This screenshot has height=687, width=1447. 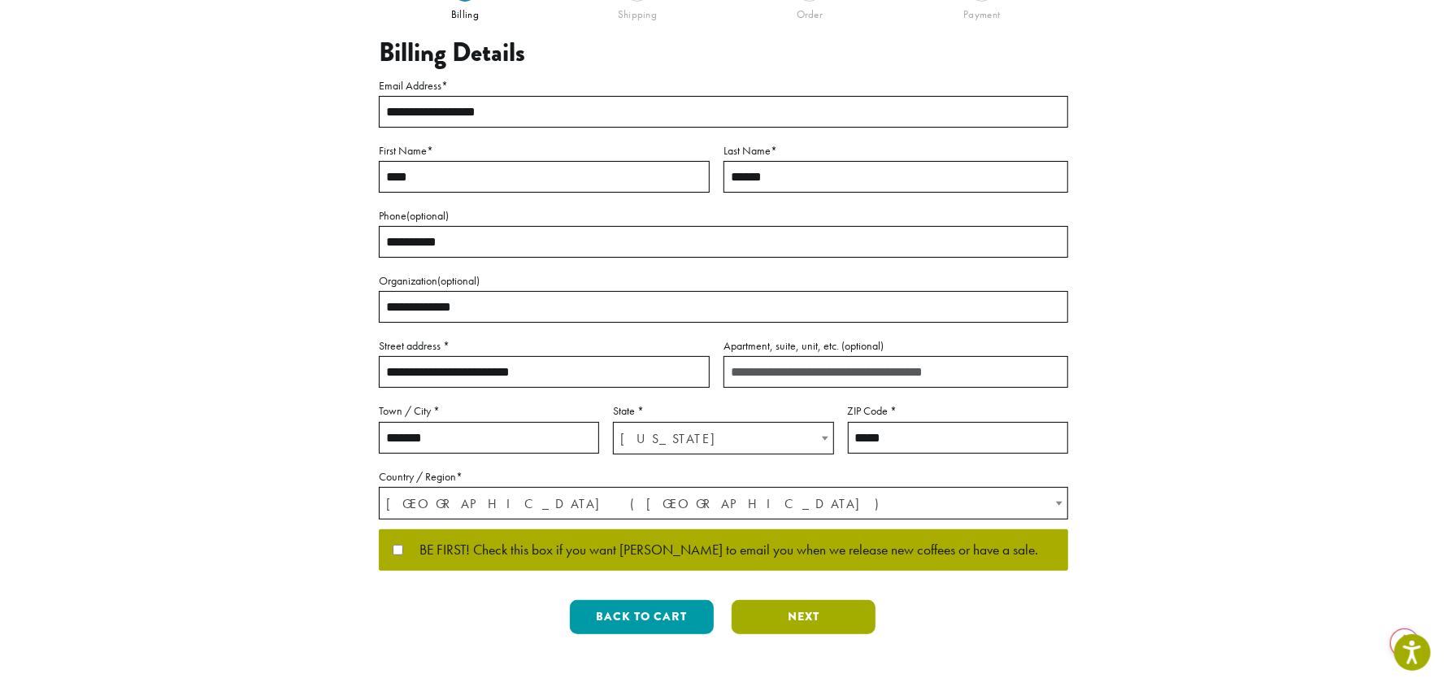 I want to click on span: State, so click(x=723, y=438).